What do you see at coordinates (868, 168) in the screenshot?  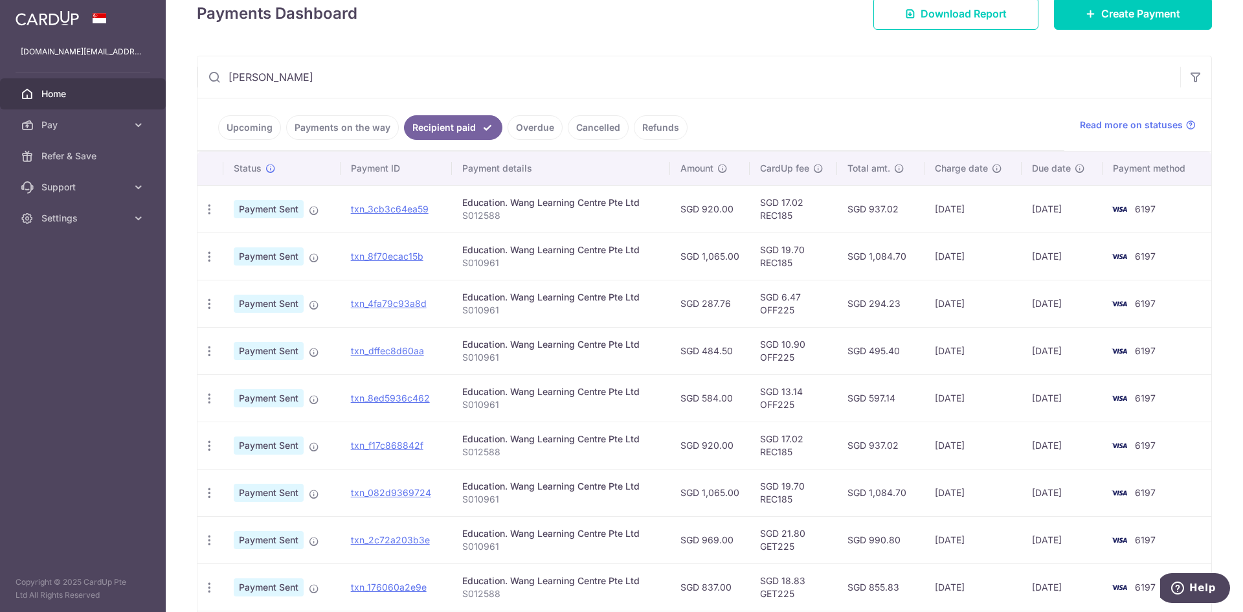 I see `span: Total amt.` at bounding box center [868, 168].